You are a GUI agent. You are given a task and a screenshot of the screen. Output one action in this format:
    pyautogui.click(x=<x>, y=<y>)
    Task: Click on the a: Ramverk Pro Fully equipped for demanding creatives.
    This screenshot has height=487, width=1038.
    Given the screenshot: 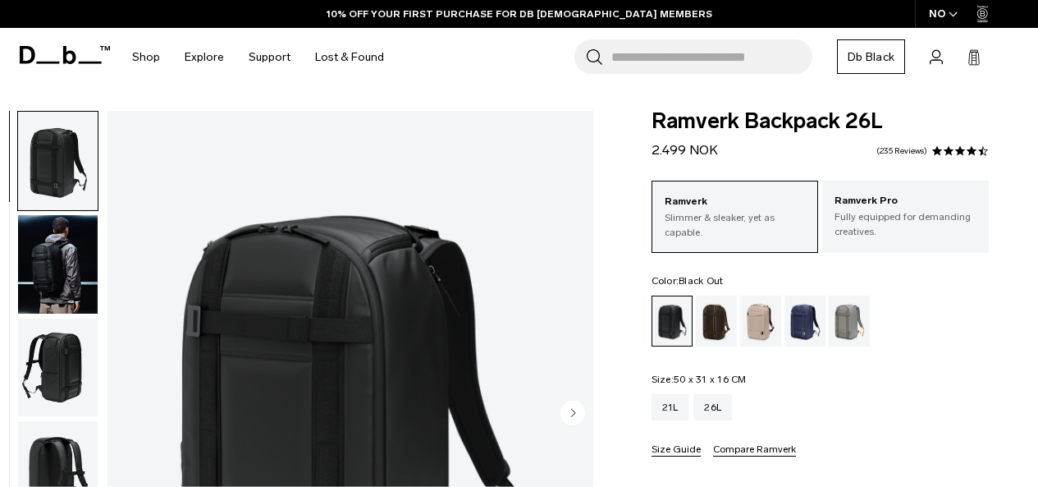 What is the action you would take?
    pyautogui.click(x=905, y=216)
    